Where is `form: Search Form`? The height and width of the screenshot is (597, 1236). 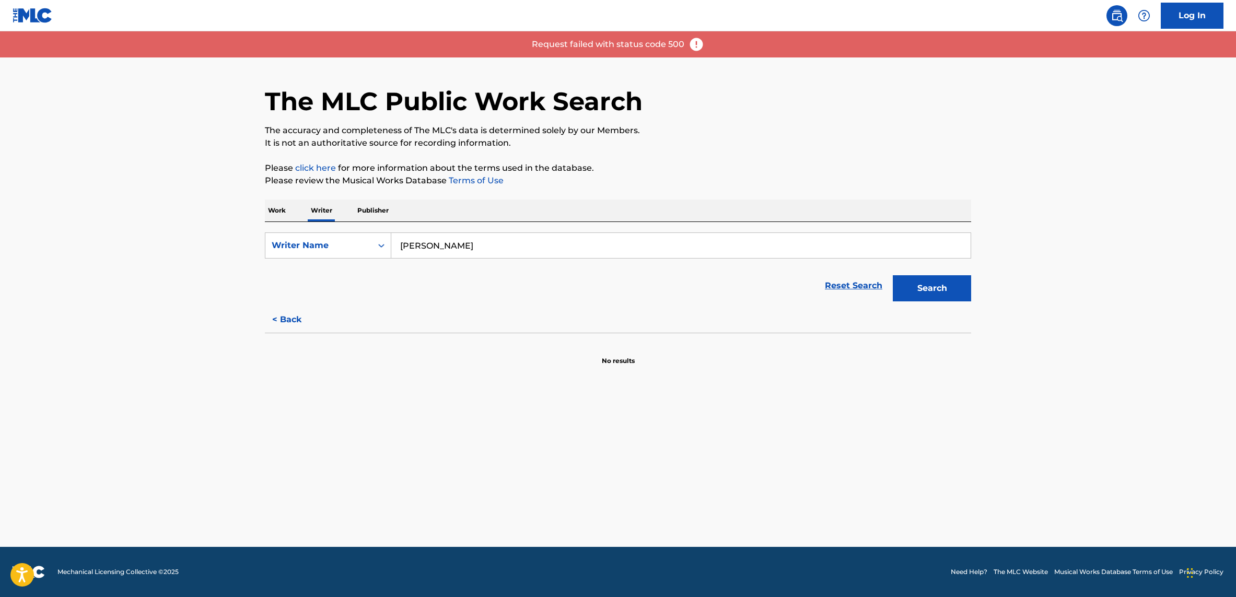
form: Search Form is located at coordinates (618, 270).